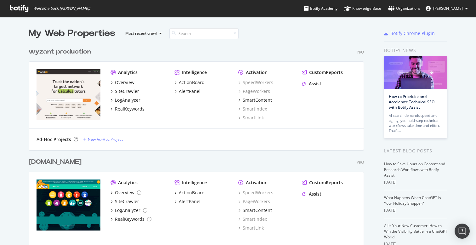 The width and height of the screenshot is (476, 245). I want to click on div: Most recent crawl, so click(141, 33).